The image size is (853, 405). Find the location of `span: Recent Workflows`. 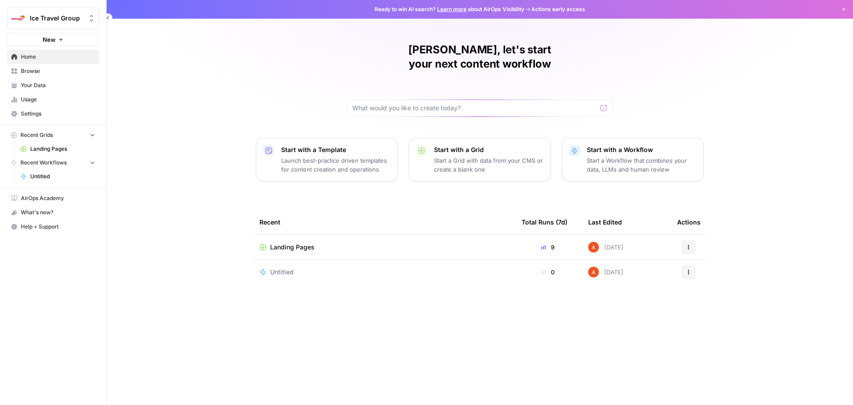

span: Recent Workflows is located at coordinates (44, 163).